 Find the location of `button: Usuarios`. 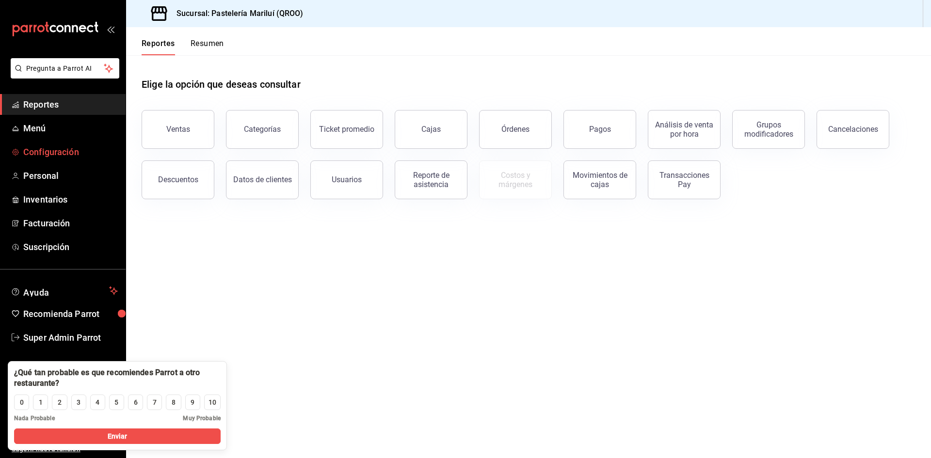

button: Usuarios is located at coordinates (347, 180).